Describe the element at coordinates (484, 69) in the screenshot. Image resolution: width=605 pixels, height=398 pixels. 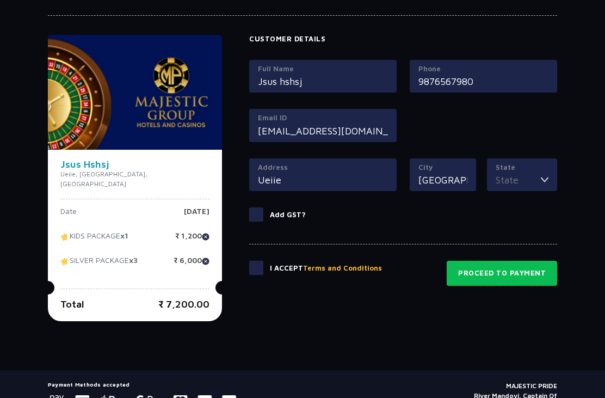
I see `label: Phone` at that location.